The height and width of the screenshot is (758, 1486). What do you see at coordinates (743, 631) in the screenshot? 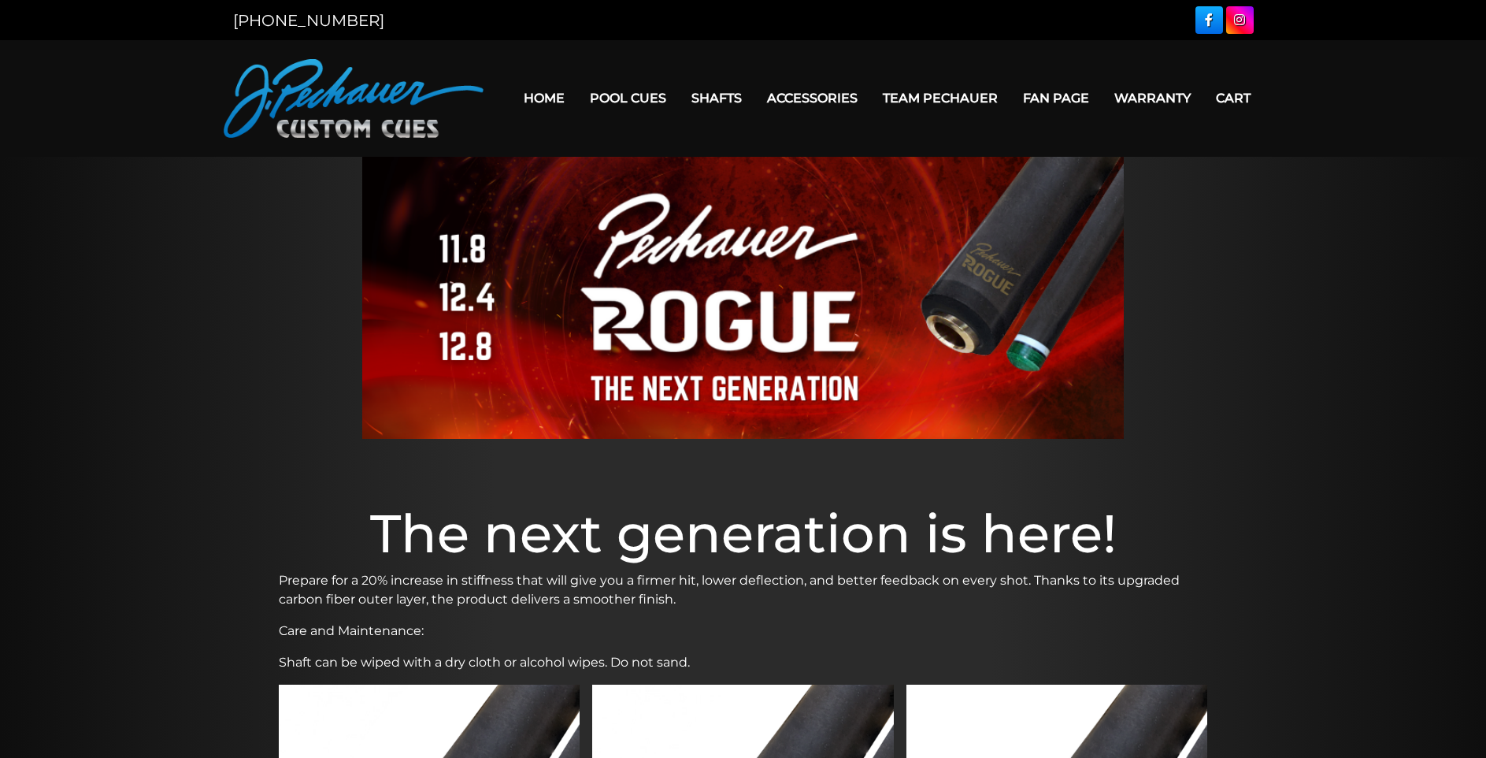
I see `p: Care and Maintenance:` at bounding box center [743, 631].